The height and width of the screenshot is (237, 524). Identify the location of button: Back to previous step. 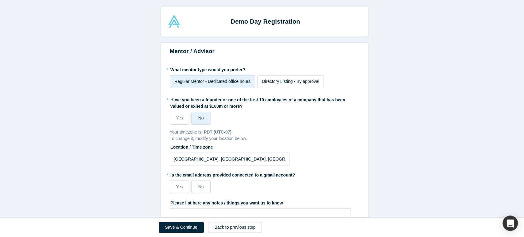
(235, 227).